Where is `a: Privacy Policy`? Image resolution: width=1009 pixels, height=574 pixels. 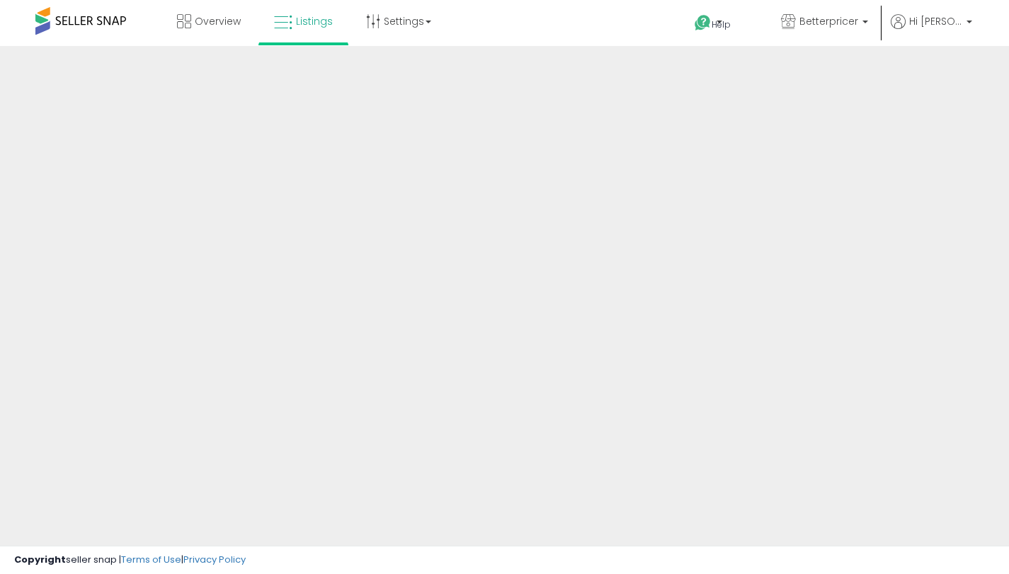 a: Privacy Policy is located at coordinates (215, 560).